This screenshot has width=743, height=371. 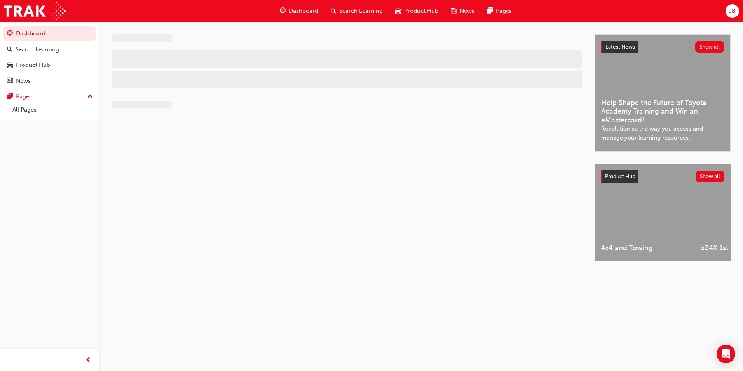 What do you see at coordinates (37, 49) in the screenshot?
I see `div: Search Learning` at bounding box center [37, 49].